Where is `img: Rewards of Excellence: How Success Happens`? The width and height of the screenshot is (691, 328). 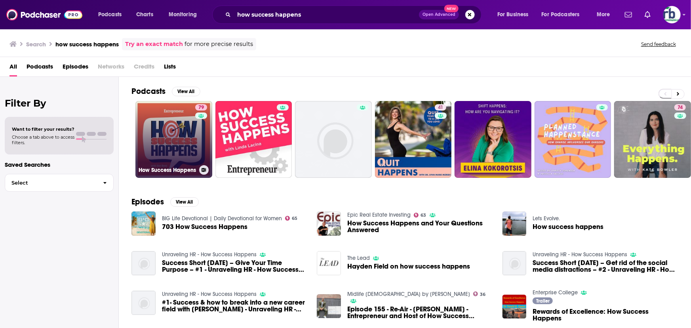 img: Rewards of Excellence: How Success Happens is located at coordinates (515, 307).